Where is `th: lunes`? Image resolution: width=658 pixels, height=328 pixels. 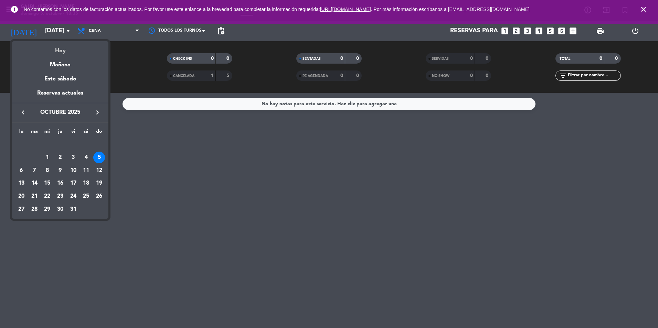
th: lunes is located at coordinates (21, 133).